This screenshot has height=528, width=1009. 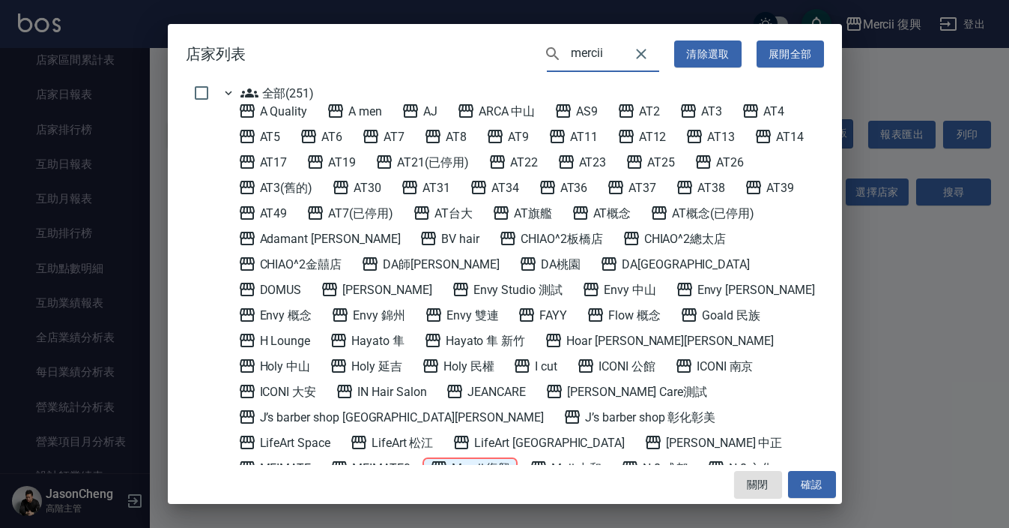 I want to click on span: Flow 概念, so click(x=623, y=315).